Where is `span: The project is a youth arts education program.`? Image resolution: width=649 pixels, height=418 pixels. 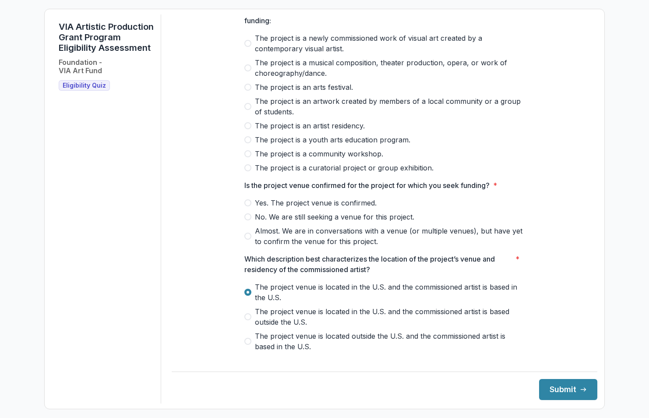 span: The project is a youth arts education program. is located at coordinates (333, 140).